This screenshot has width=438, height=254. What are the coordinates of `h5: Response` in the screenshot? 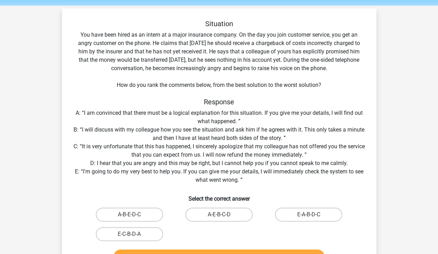 It's located at (219, 102).